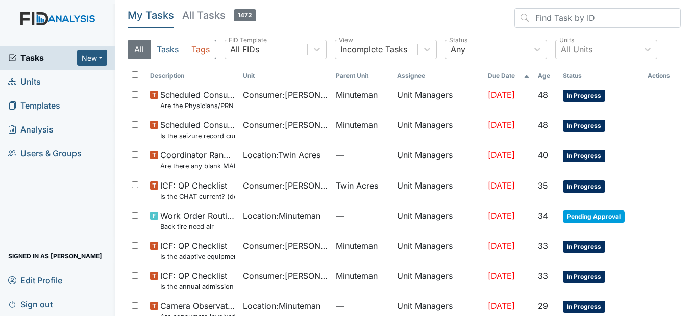 The image size is (693, 316). What do you see at coordinates (197, 287) in the screenshot?
I see `small: Is the annual admission agreement current? (document the date in the comment section)` at bounding box center [197, 287].